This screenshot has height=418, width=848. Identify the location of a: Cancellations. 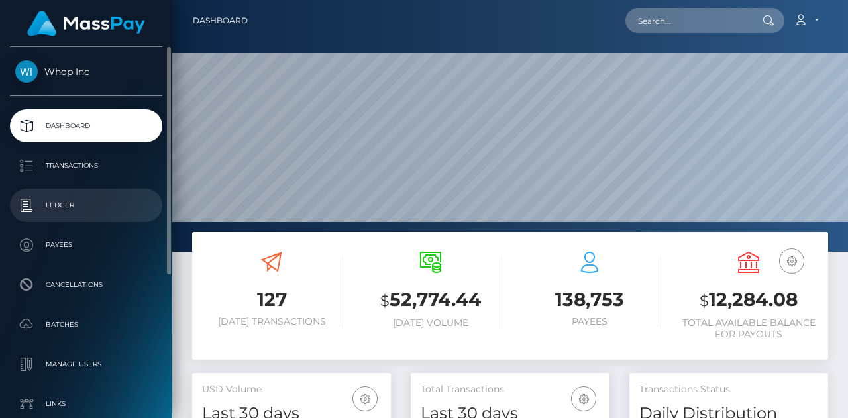
(86, 285).